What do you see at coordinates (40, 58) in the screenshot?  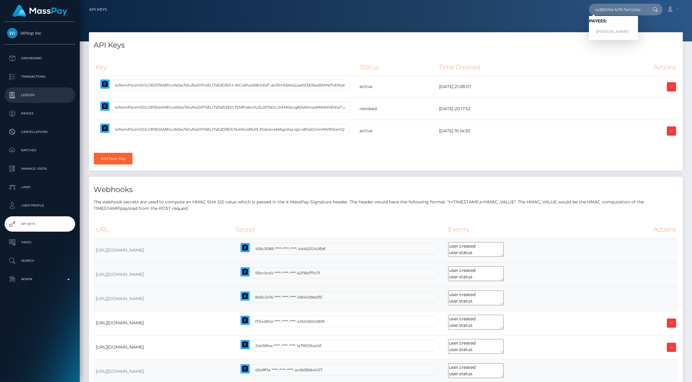 I see `p: Dashboard` at bounding box center [40, 58].